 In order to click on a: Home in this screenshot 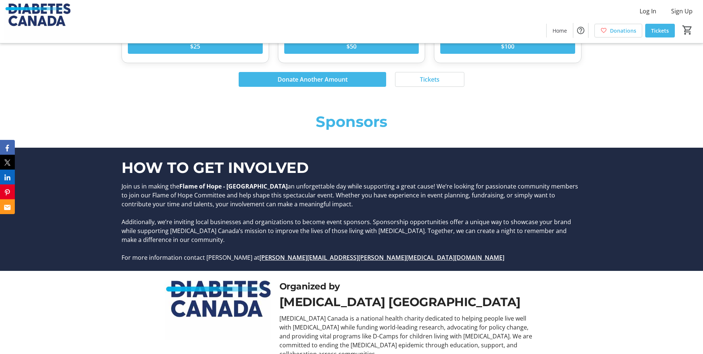, I will do `click(560, 30)`.